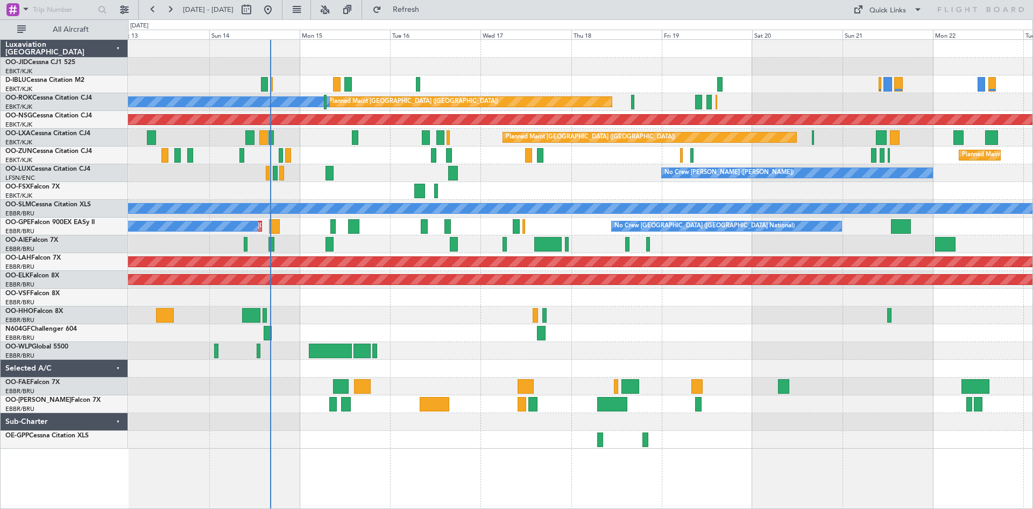 This screenshot has width=1033, height=509. What do you see at coordinates (34, 311) in the screenshot?
I see `a: OO-HHOFalcon 8X` at bounding box center [34, 311].